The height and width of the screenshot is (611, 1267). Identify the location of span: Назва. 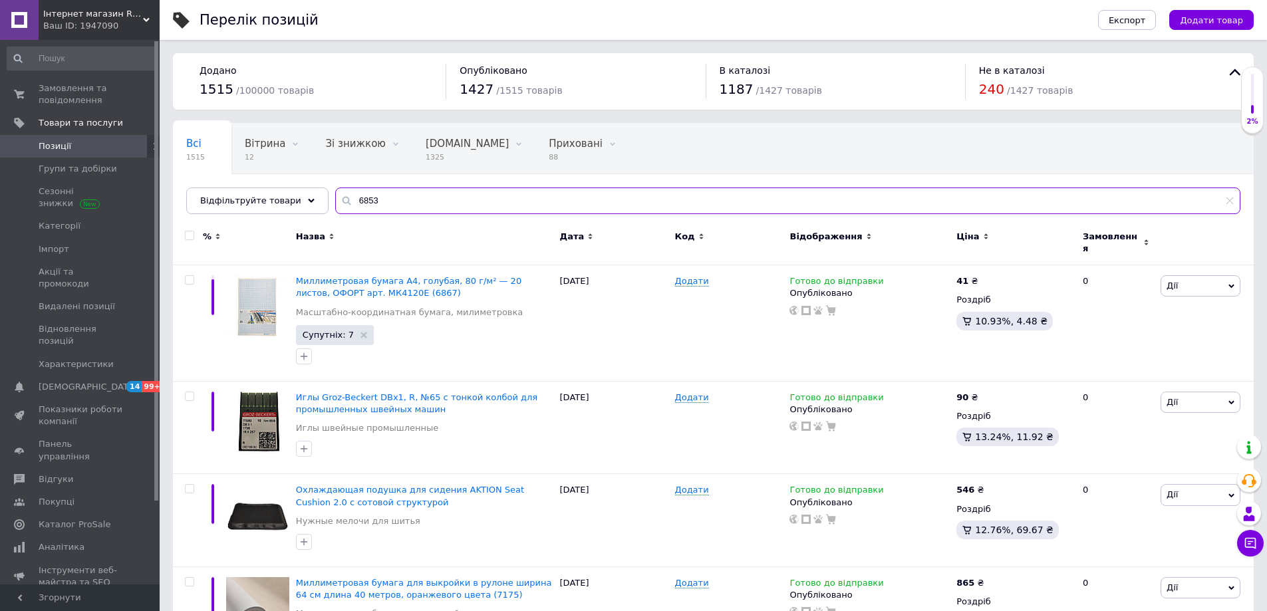
(311, 237).